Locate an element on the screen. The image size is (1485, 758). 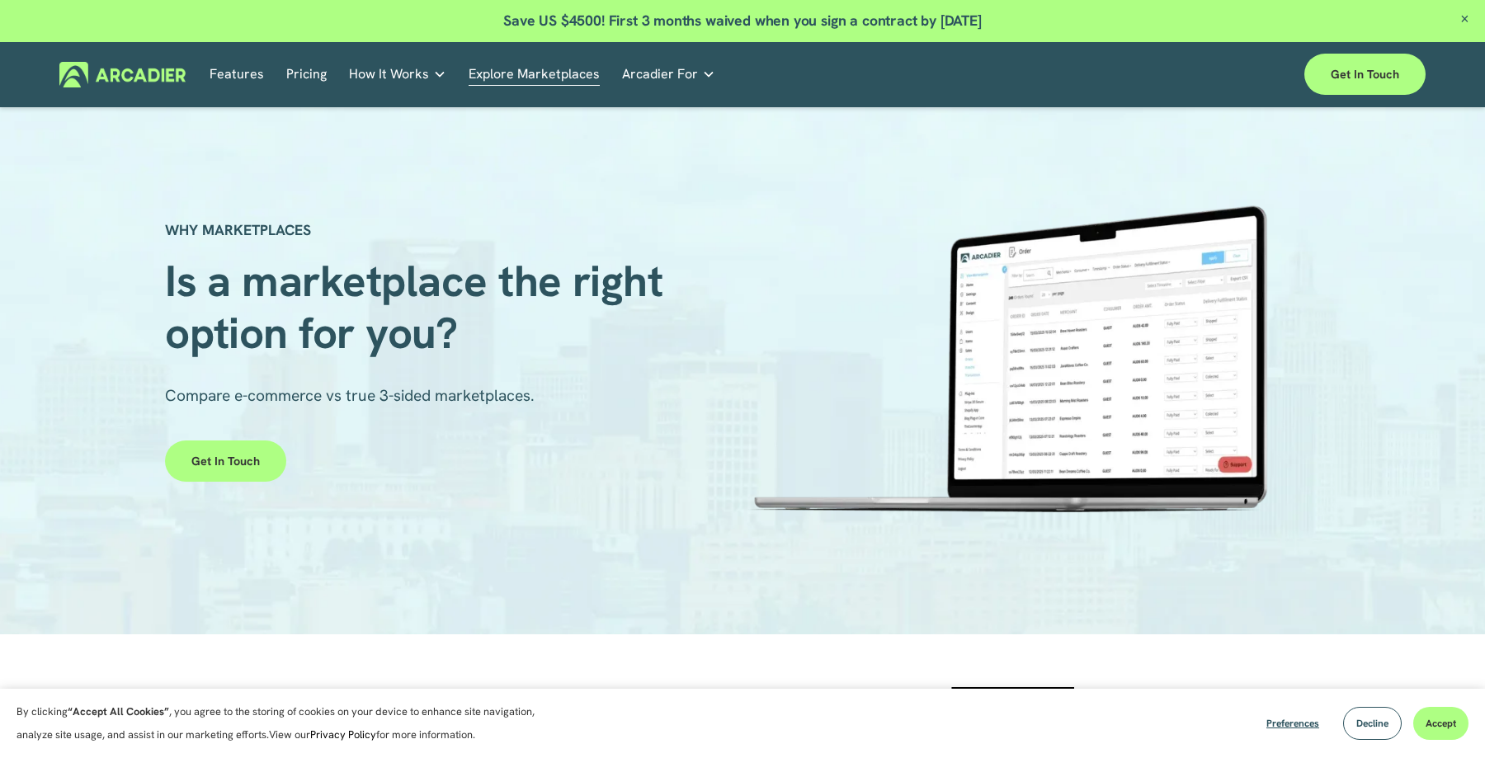
a: Privacy Policy is located at coordinates (343, 734).